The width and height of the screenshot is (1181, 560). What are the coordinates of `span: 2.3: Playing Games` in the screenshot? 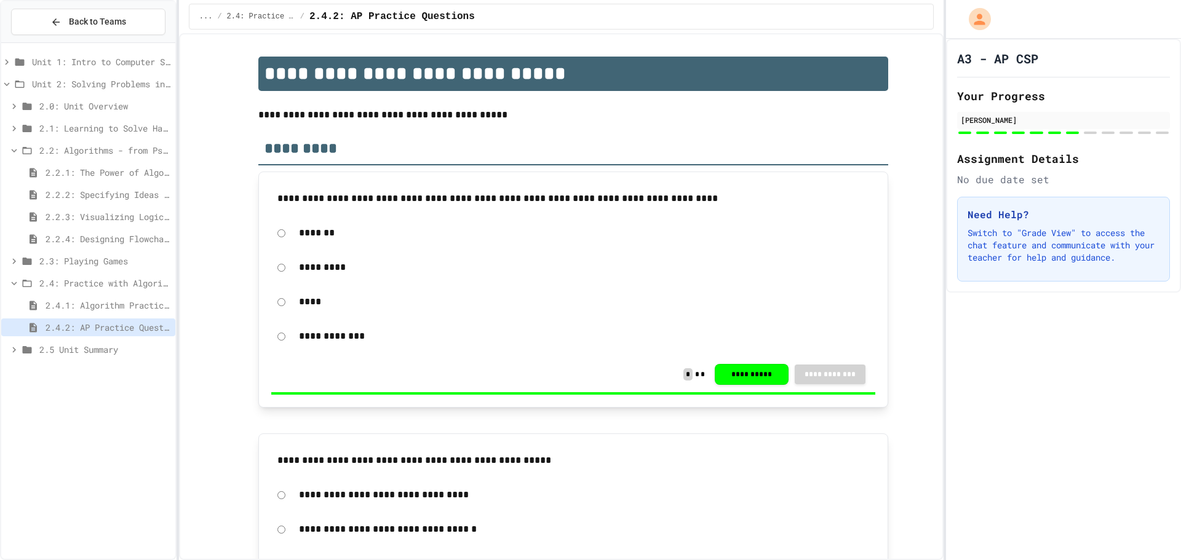 It's located at (105, 261).